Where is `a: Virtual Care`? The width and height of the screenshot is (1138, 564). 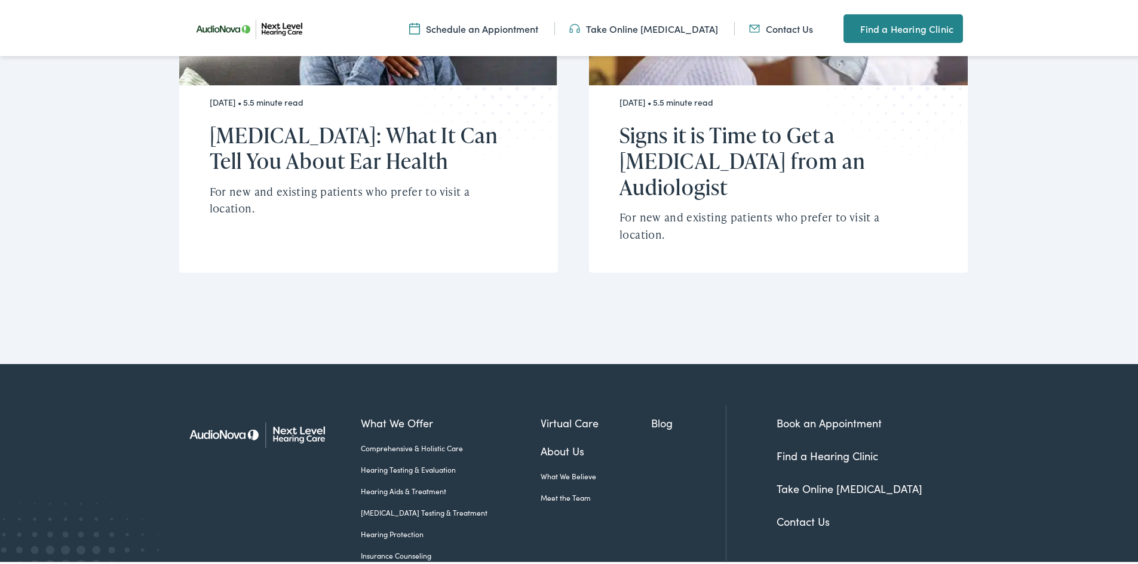 a: Virtual Care is located at coordinates (596, 420).